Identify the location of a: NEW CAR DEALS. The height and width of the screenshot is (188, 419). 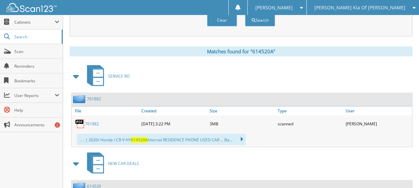
(111, 163).